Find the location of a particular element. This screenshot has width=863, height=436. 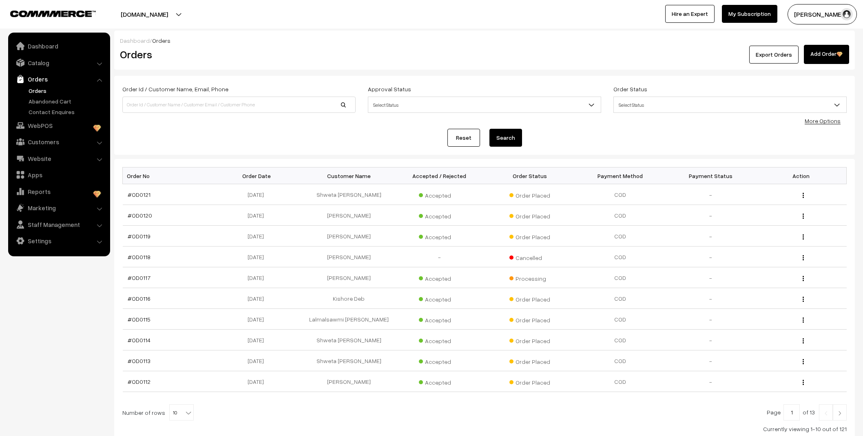

img: Right is located at coordinates (839, 413).